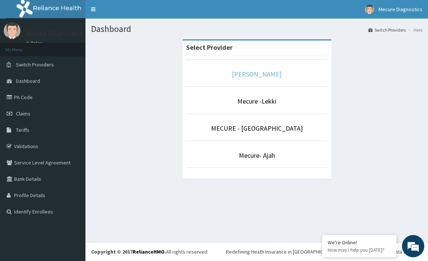 Image resolution: width=428 pixels, height=261 pixels. What do you see at coordinates (54, 33) in the screenshot?
I see `p: Mecure Diagnostics` at bounding box center [54, 33].